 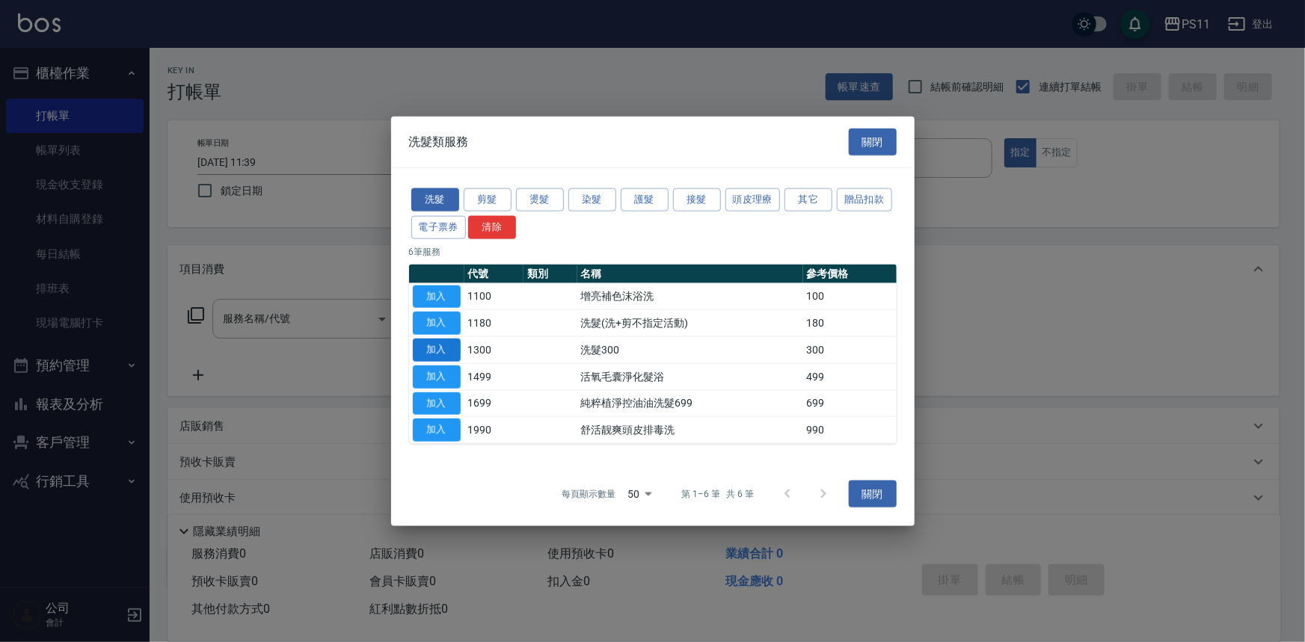 What do you see at coordinates (849, 274) in the screenshot?
I see `th: 參考價格` at bounding box center [849, 274].